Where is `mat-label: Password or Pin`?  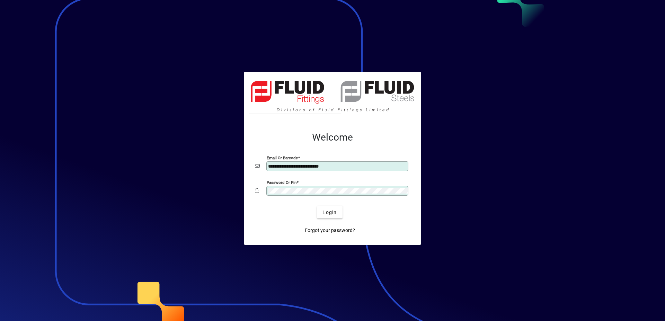 mat-label: Password or Pin is located at coordinates (282, 183).